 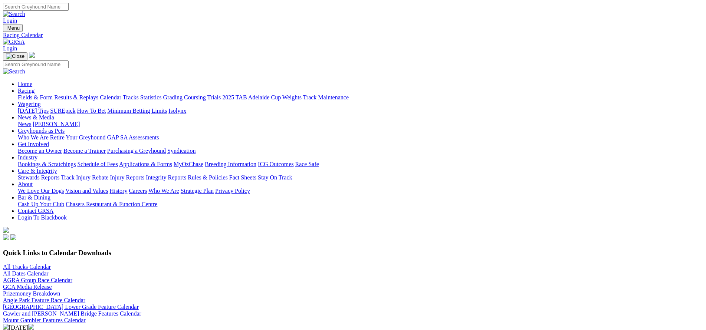 I want to click on img: chevron-right-pager-white.svg, so click(x=31, y=327).